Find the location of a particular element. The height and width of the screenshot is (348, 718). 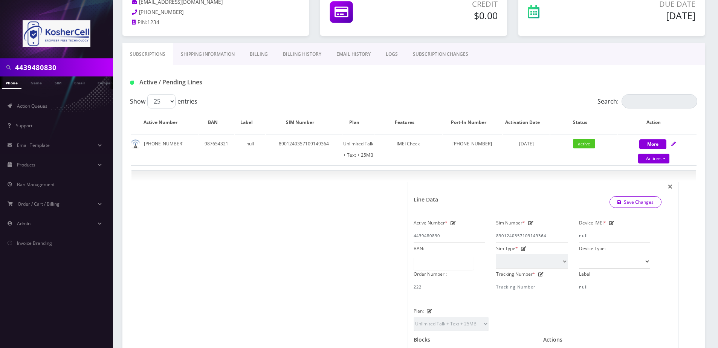

label: Tracking Number is located at coordinates (516, 274).